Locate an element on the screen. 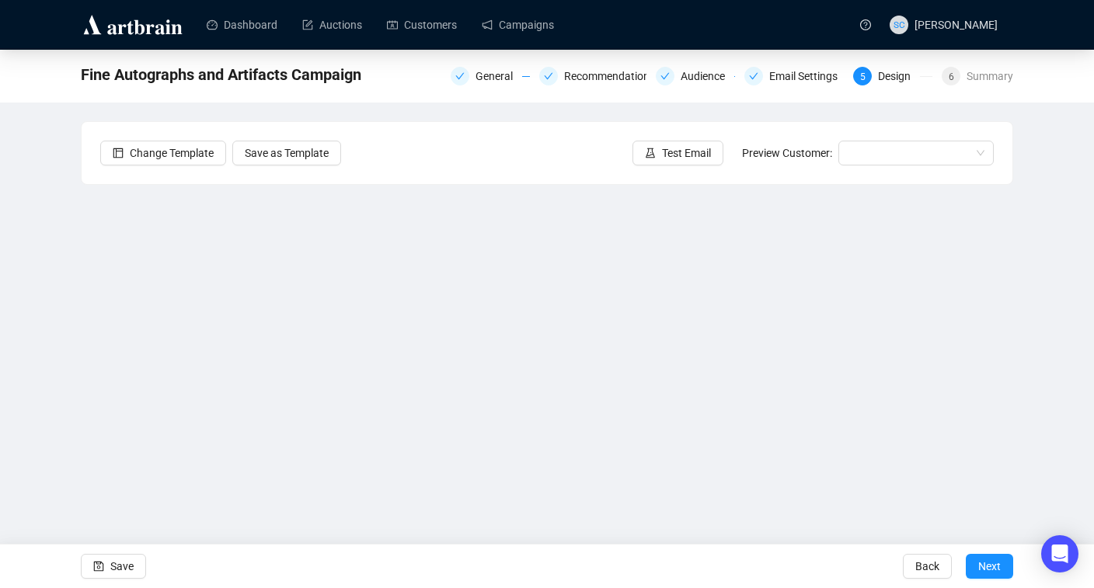  span: 5 is located at coordinates (863, 77).